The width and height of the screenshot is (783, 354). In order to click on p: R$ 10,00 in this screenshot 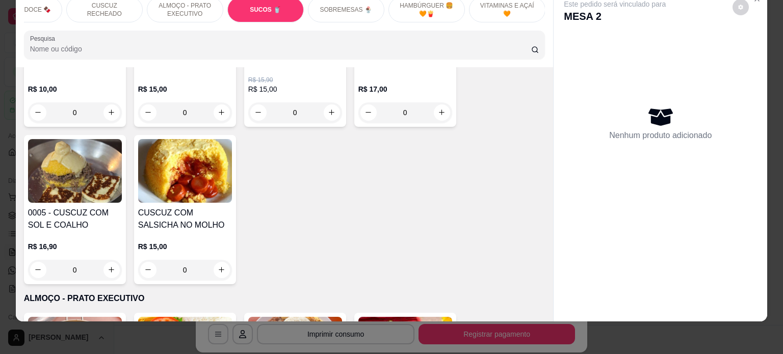, I will do `click(75, 89)`.